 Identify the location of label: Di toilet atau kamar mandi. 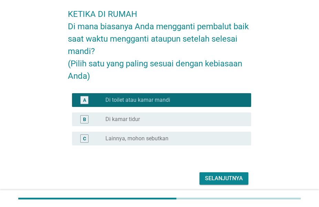
(138, 100).